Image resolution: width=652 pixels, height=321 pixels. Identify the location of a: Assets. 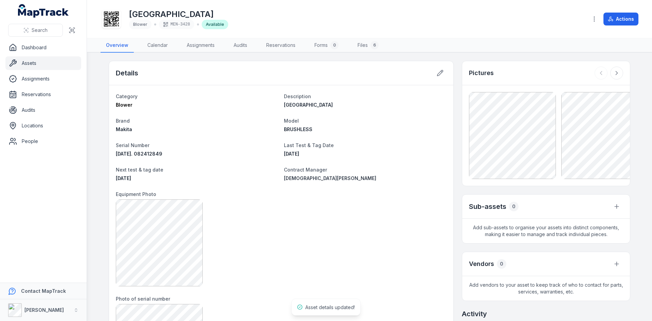
(43, 63).